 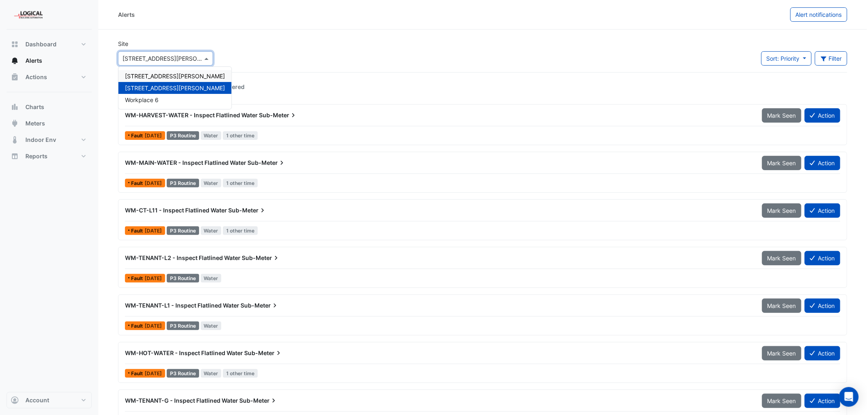 What do you see at coordinates (28, 15) in the screenshot?
I see `img: Company Logo` at bounding box center [28, 15].